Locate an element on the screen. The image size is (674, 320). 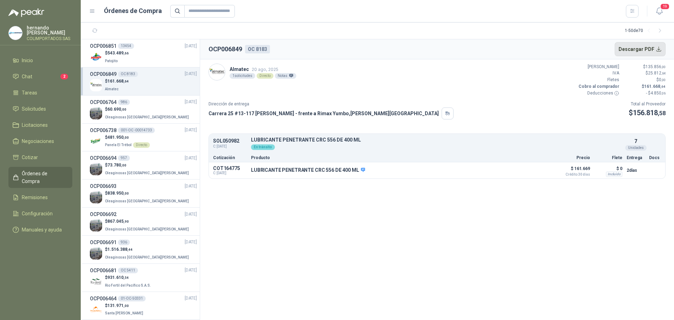
p: 7 is located at coordinates (636, 141).